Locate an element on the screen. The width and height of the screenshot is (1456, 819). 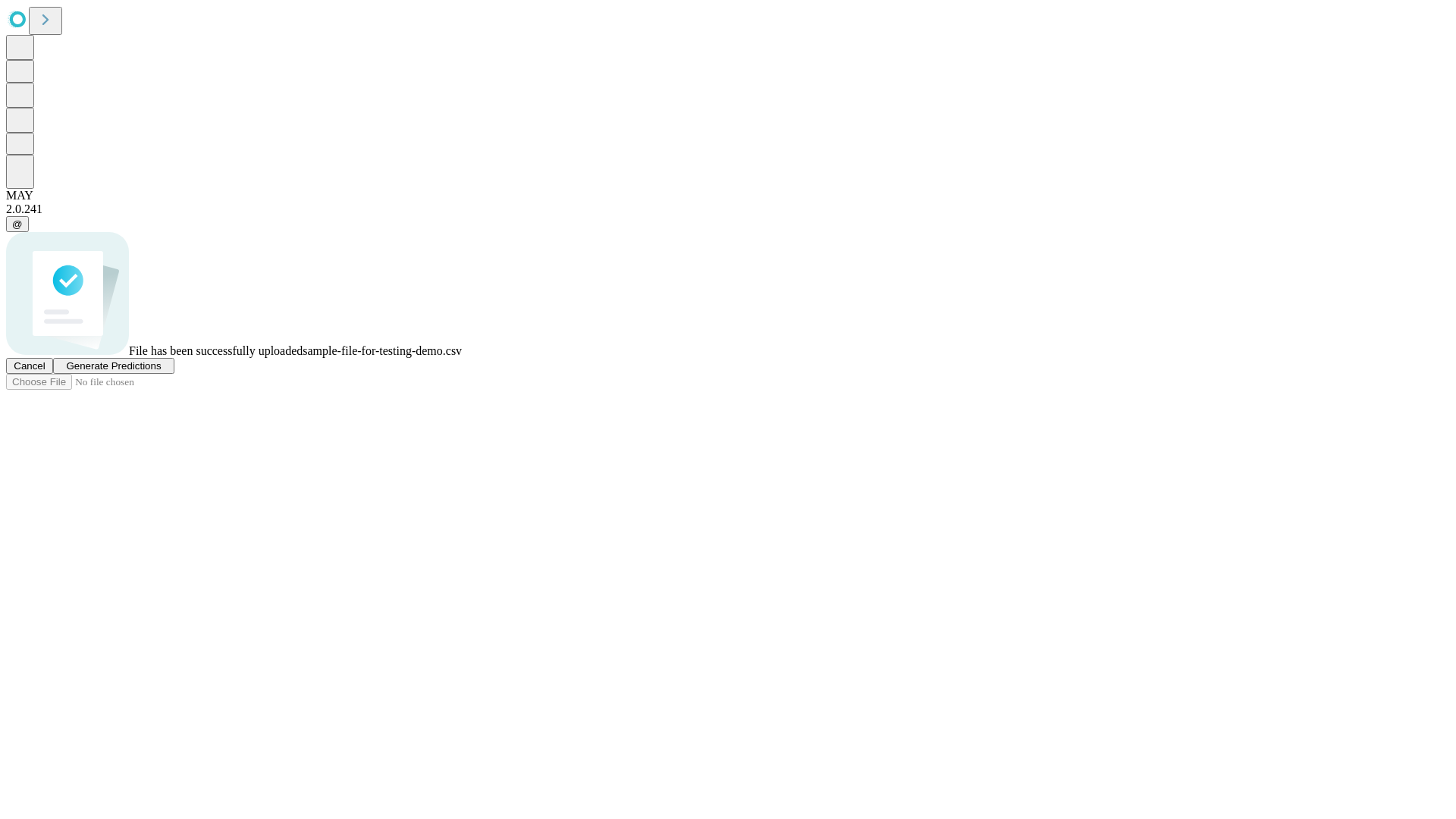
div: 2.0.241 is located at coordinates (728, 209).